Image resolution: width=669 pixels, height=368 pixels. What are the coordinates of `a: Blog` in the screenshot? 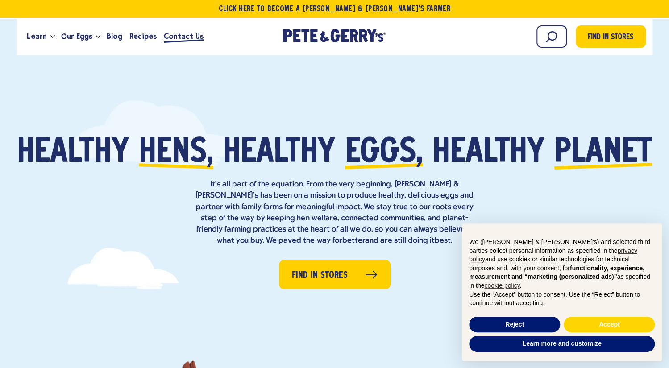 It's located at (114, 37).